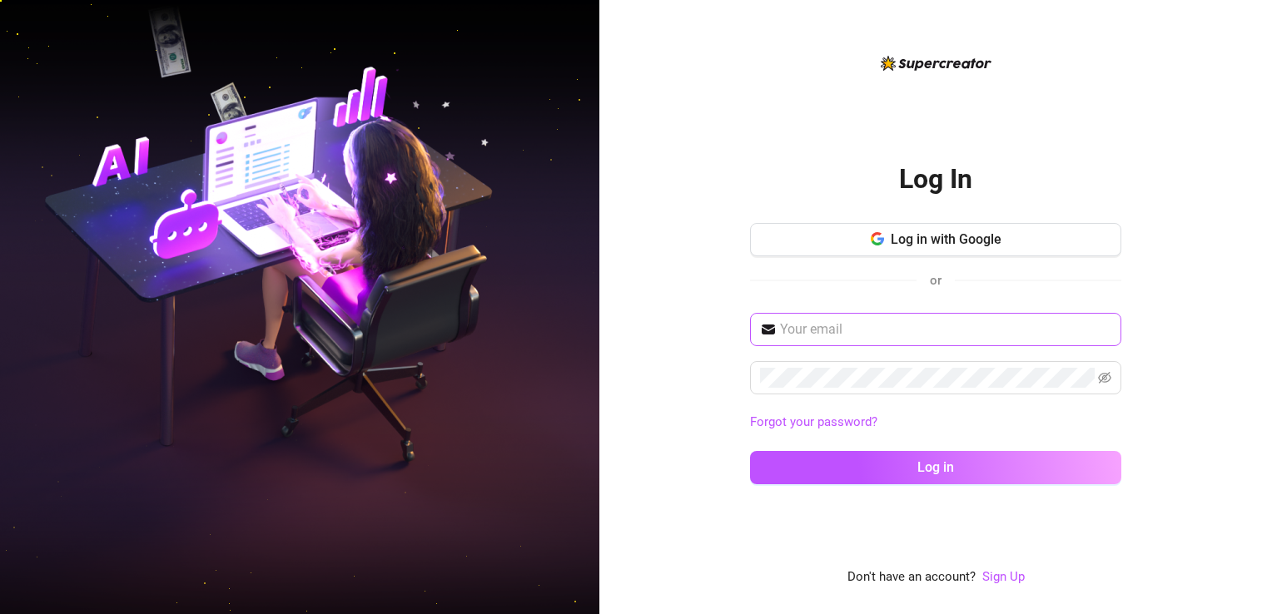  I want to click on span: Log in, so click(936, 467).